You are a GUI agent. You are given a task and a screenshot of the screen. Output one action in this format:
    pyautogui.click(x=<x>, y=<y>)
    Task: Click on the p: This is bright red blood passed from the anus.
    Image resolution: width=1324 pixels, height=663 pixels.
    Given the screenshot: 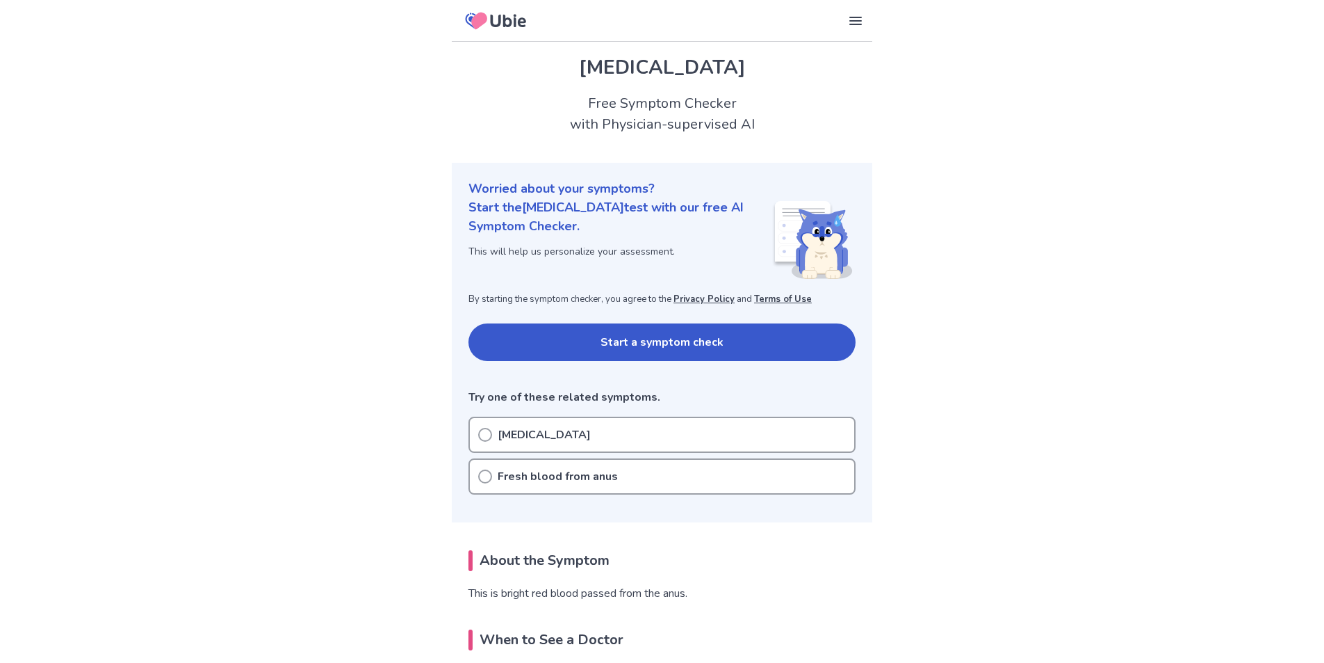 What is the action you would take?
    pyautogui.click(x=662, y=593)
    